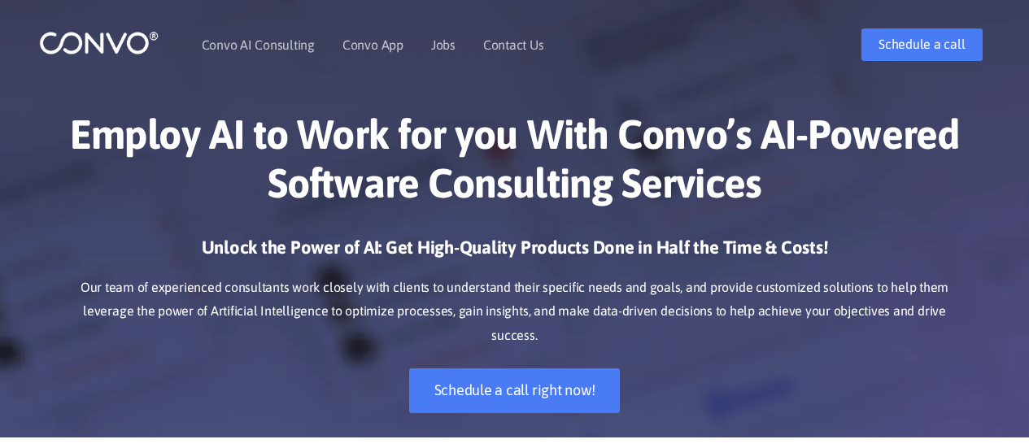  What do you see at coordinates (513, 45) in the screenshot?
I see `a: Contact Us` at bounding box center [513, 45].